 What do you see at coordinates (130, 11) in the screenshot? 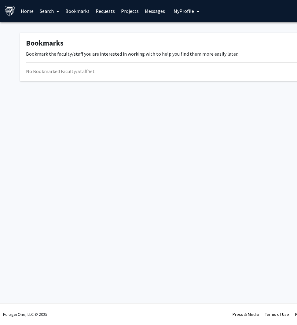
I see `a: Projects` at bounding box center [130, 11].